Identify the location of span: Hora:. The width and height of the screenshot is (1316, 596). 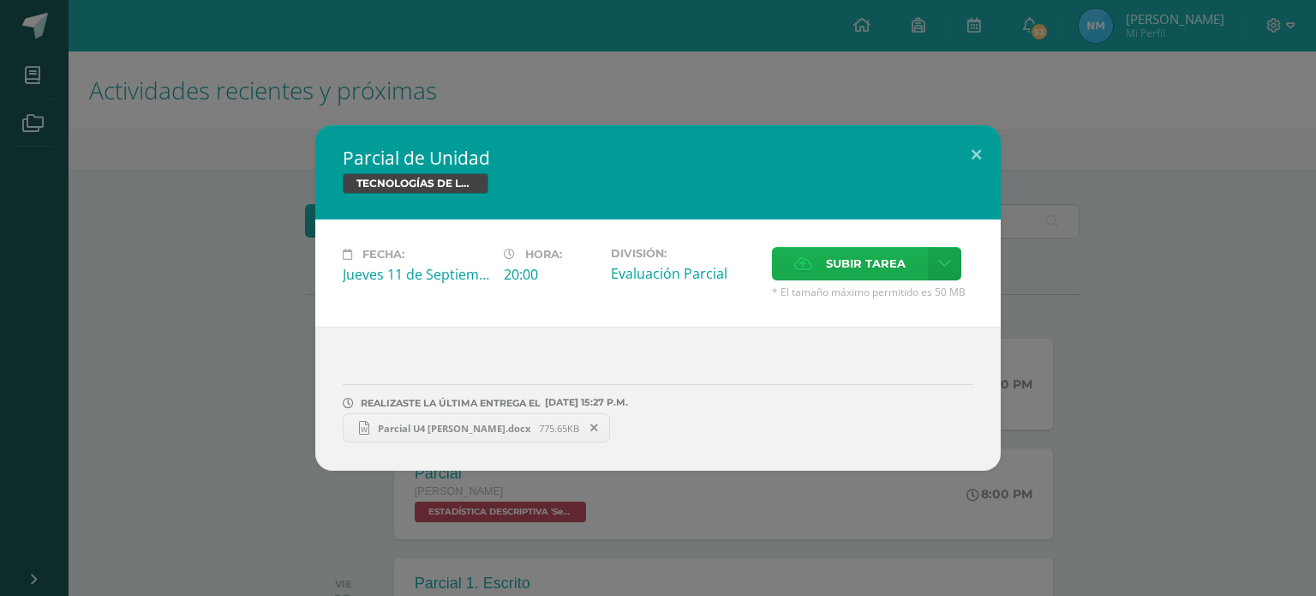
(543, 254).